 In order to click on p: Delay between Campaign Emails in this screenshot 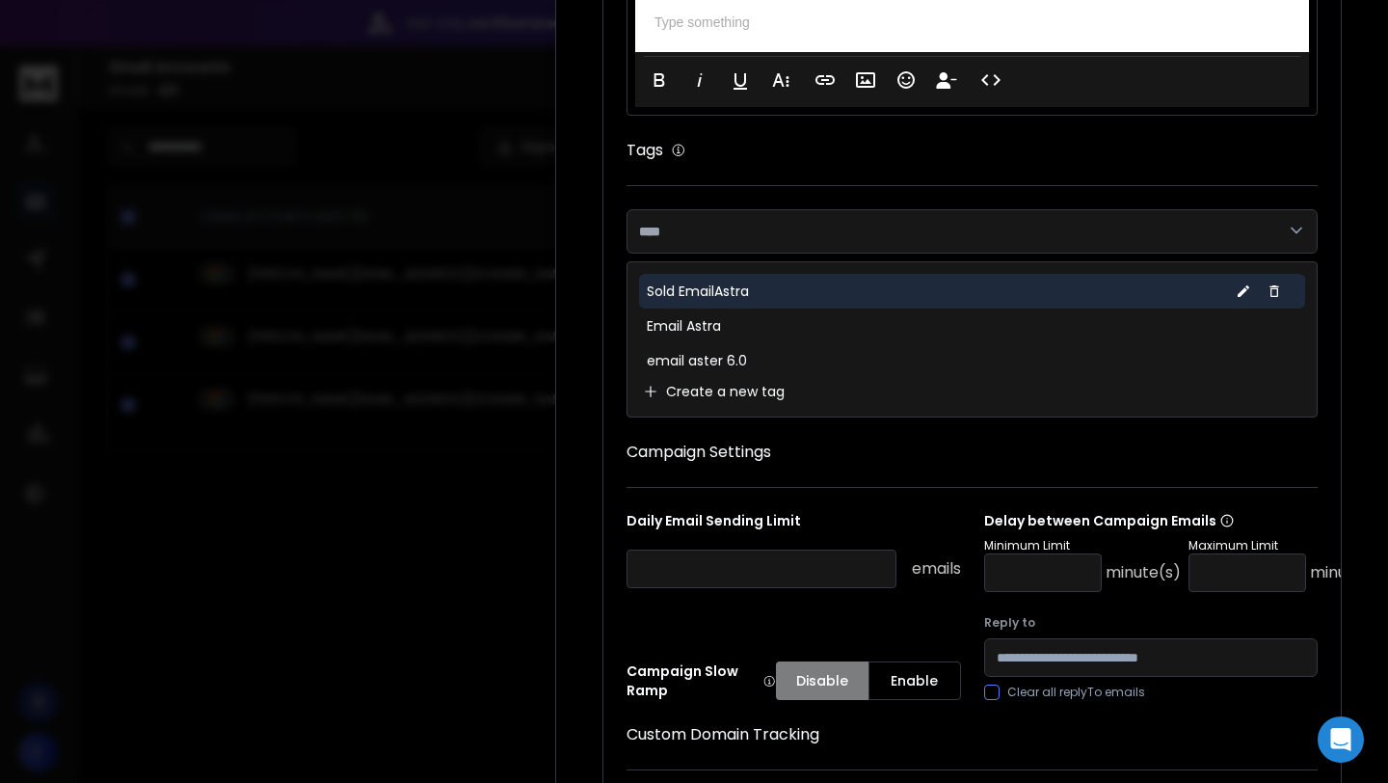, I will do `click(1185, 520)`.